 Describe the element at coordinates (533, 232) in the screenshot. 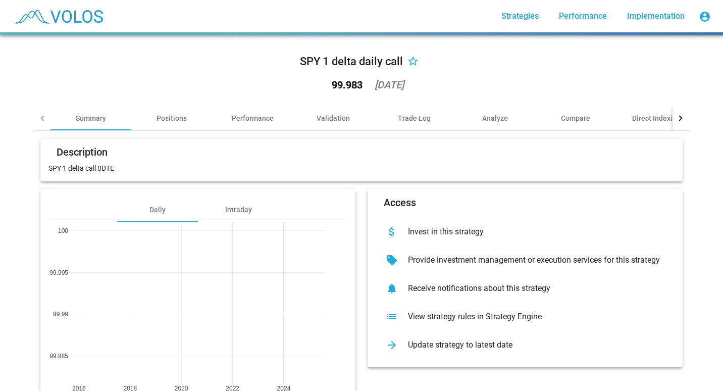

I see `div: Invest in this strategy` at that location.